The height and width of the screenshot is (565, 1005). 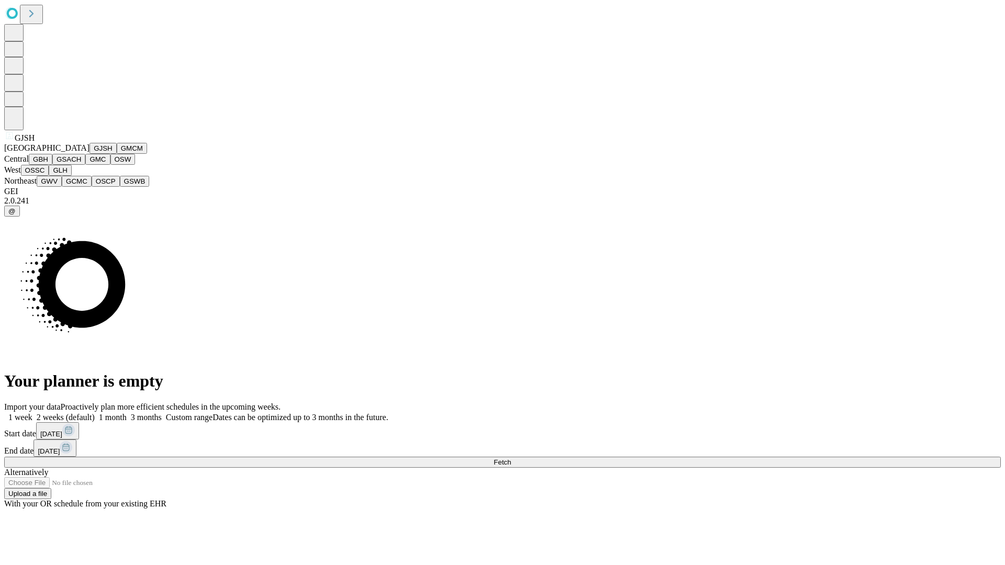 What do you see at coordinates (76, 181) in the screenshot?
I see `button: GCMC` at bounding box center [76, 181].